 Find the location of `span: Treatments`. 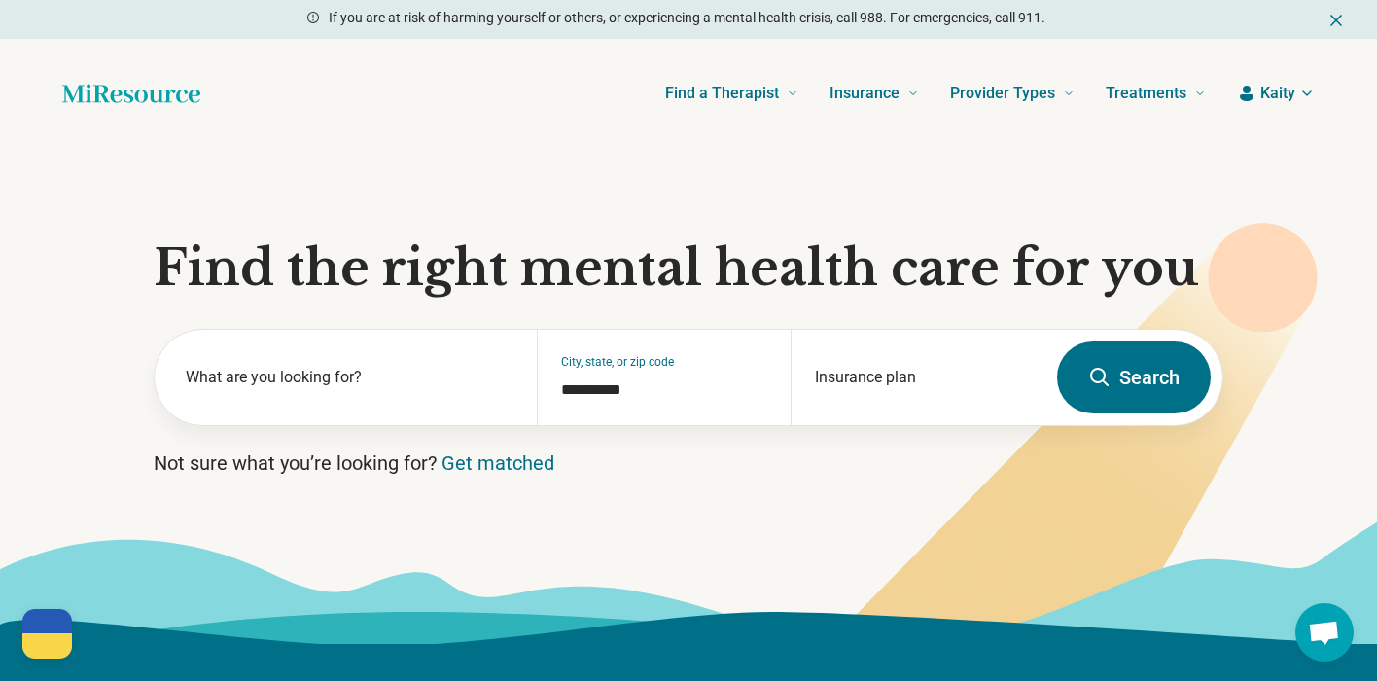

span: Treatments is located at coordinates (1146, 93).